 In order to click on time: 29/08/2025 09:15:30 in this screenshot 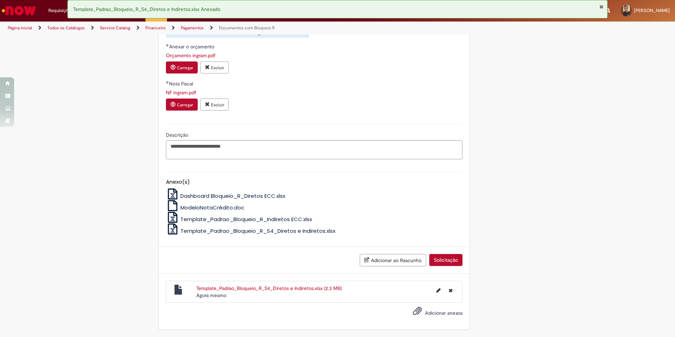, I will do `click(211, 295)`.